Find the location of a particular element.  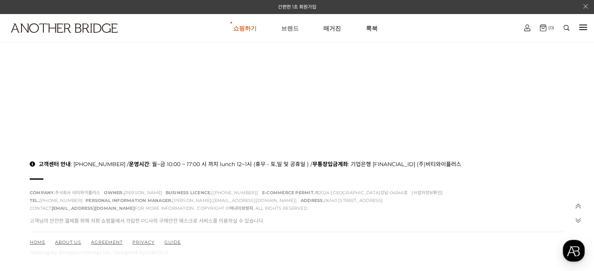

span: 주식회사 비티와이플러스 is located at coordinates (66, 193).